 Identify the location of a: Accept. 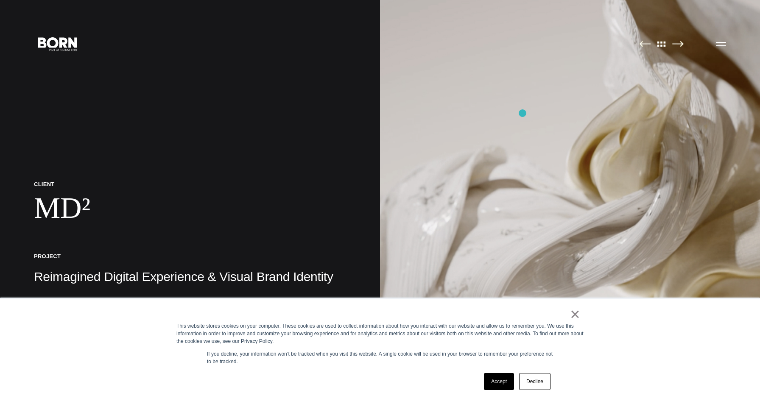
(499, 382).